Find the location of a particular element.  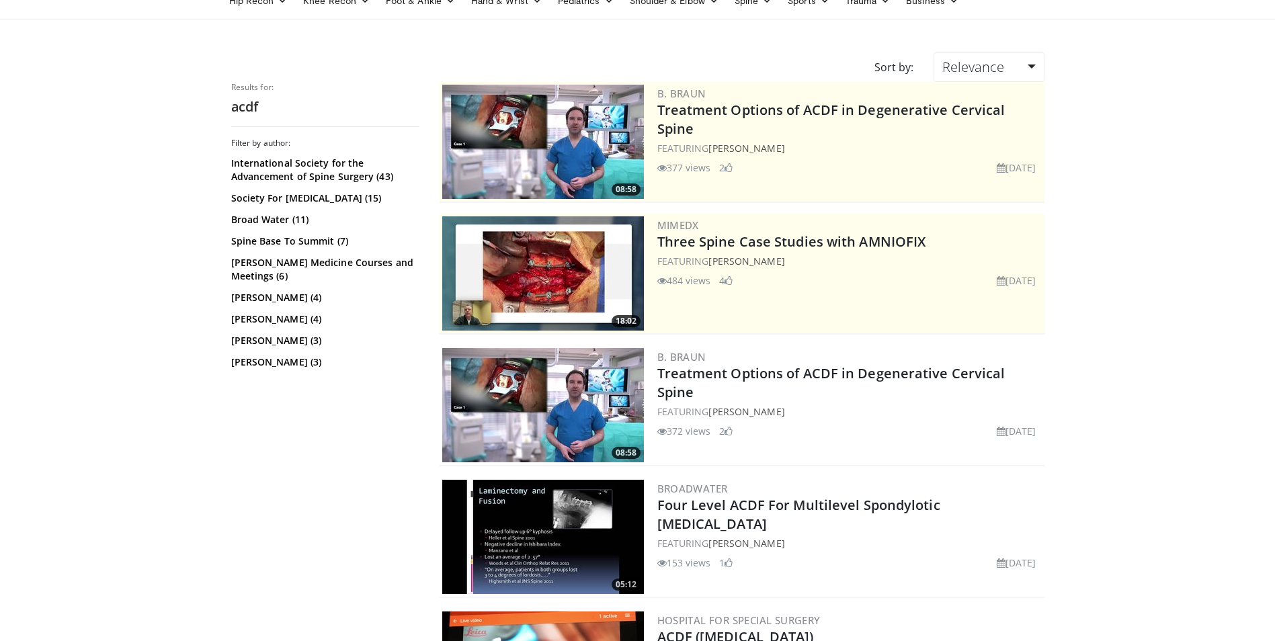

li: 484 views is located at coordinates (684, 280).